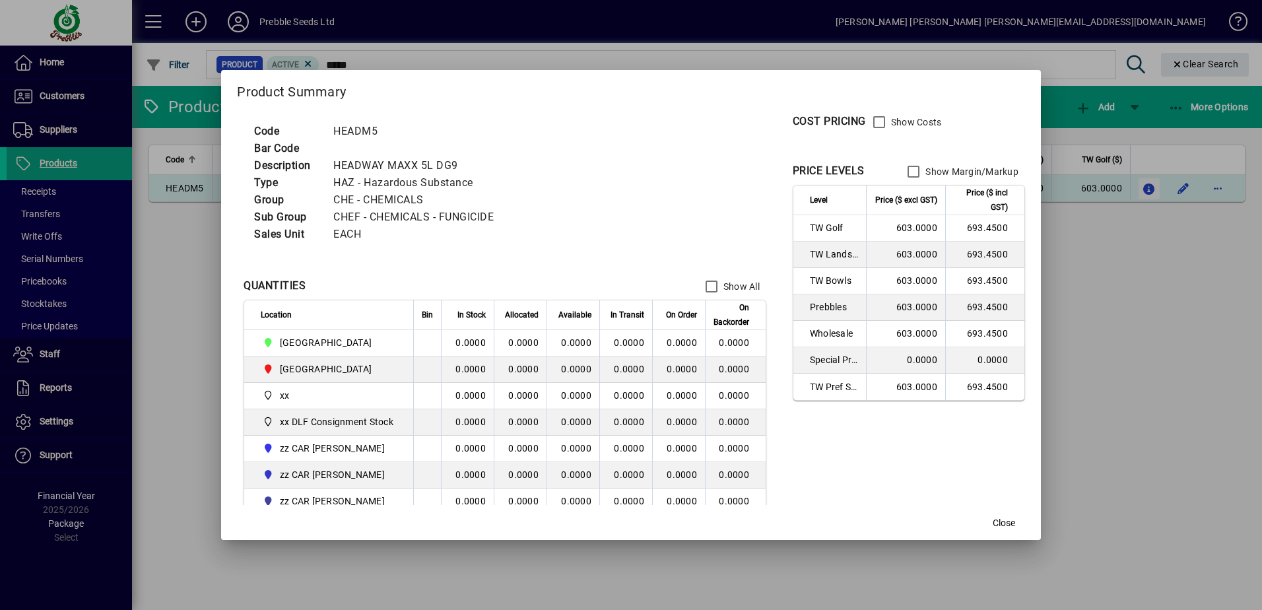  What do you see at coordinates (275, 286) in the screenshot?
I see `div: QUANTITIES` at bounding box center [275, 286].